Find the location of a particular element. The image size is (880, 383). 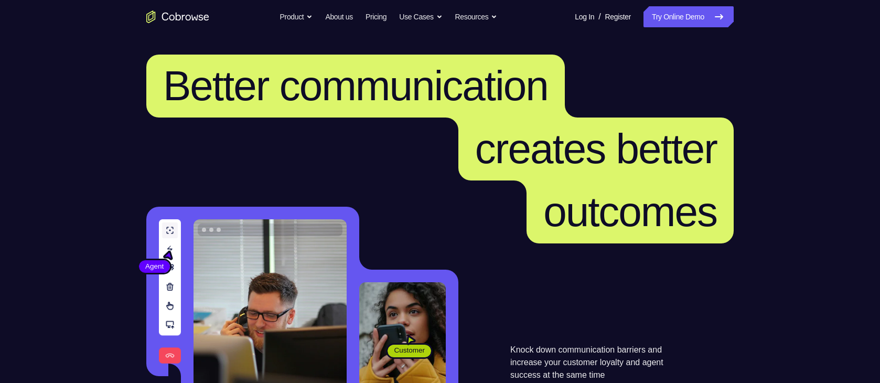

a: Go to the home page is located at coordinates (178, 17).